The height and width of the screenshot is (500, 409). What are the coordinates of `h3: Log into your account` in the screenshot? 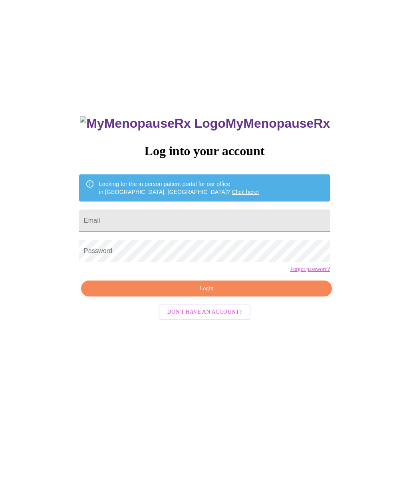 It's located at (204, 151).